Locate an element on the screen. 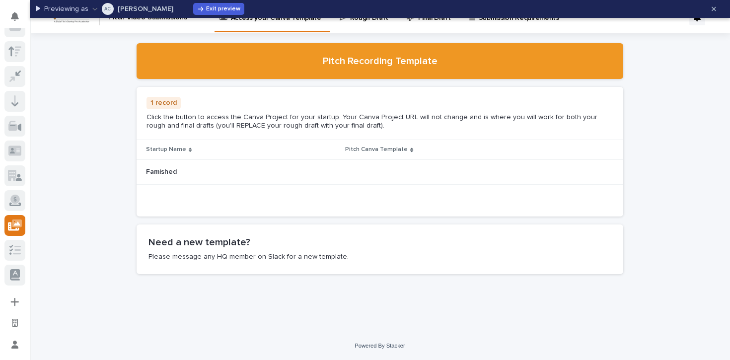  p: Previewing as is located at coordinates (66, 9).